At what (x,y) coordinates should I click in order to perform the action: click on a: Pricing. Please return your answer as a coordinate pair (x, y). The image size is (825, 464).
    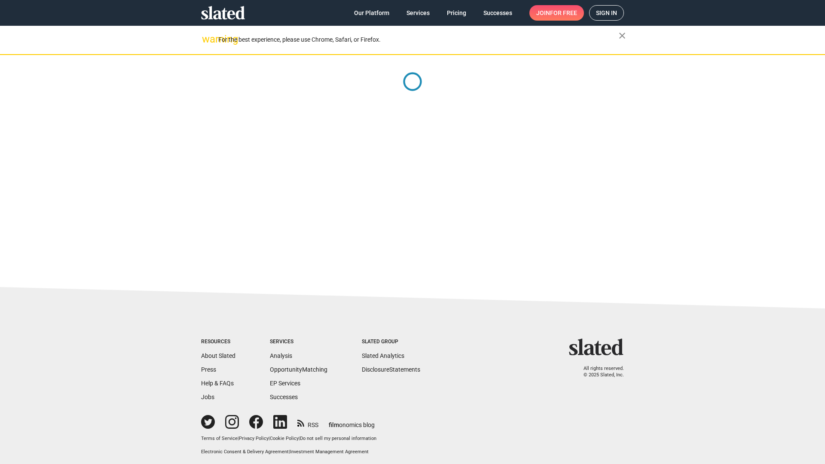
    Looking at the image, I should click on (456, 13).